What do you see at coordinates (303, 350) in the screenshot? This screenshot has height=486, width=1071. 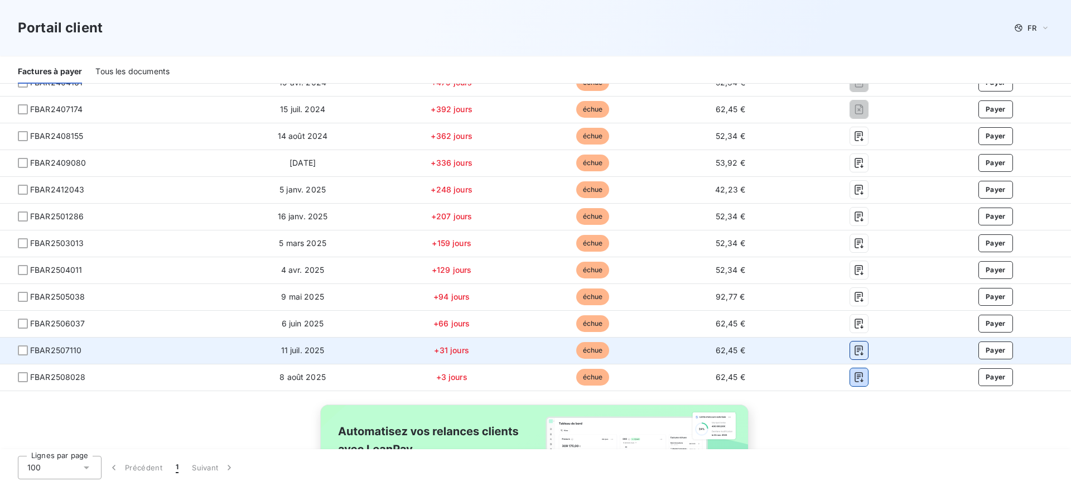 I see `span: 11 juil. 2025` at bounding box center [303, 350].